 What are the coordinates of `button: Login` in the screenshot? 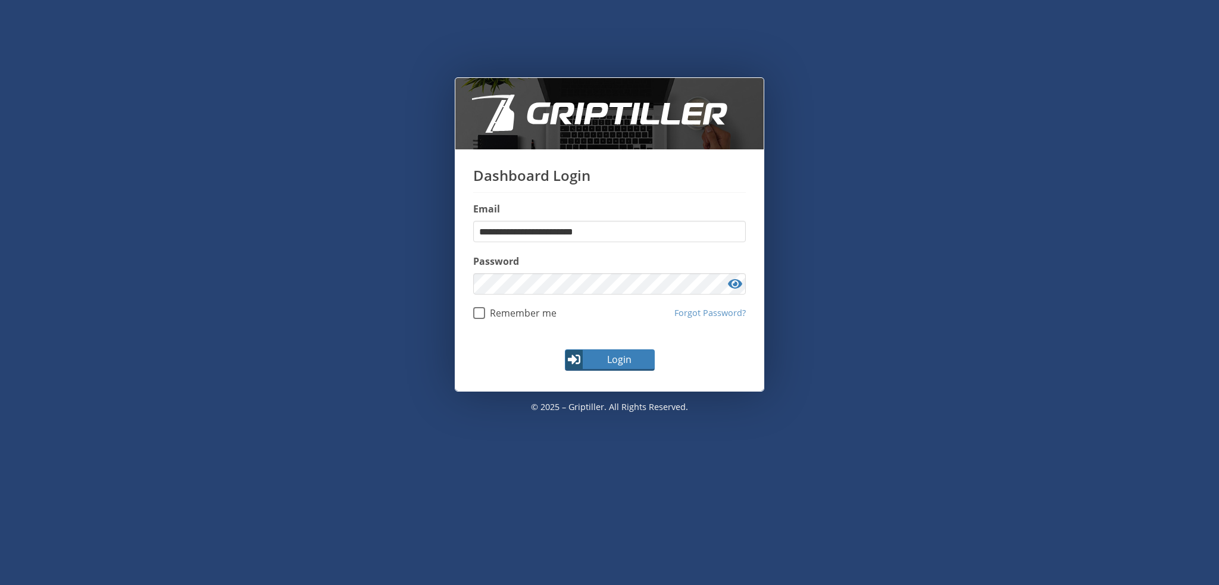 It's located at (610, 360).